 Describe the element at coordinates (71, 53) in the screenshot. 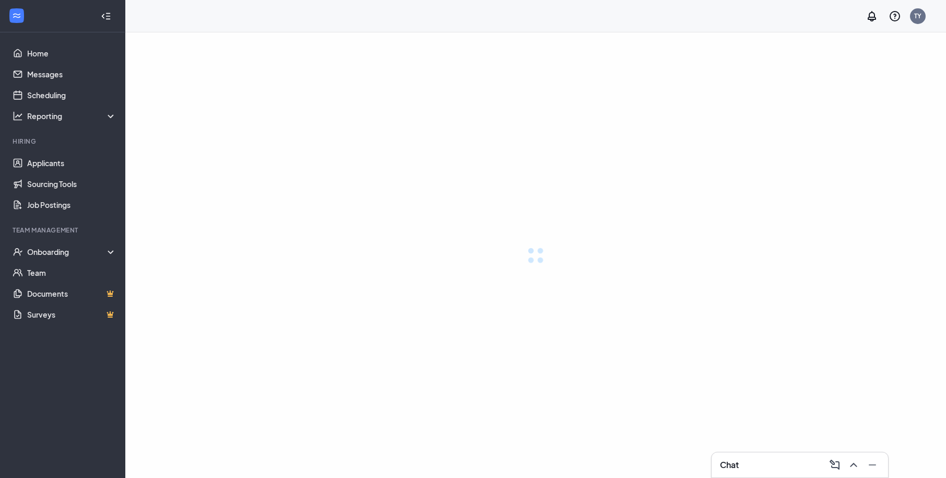

I see `a: Home` at that location.